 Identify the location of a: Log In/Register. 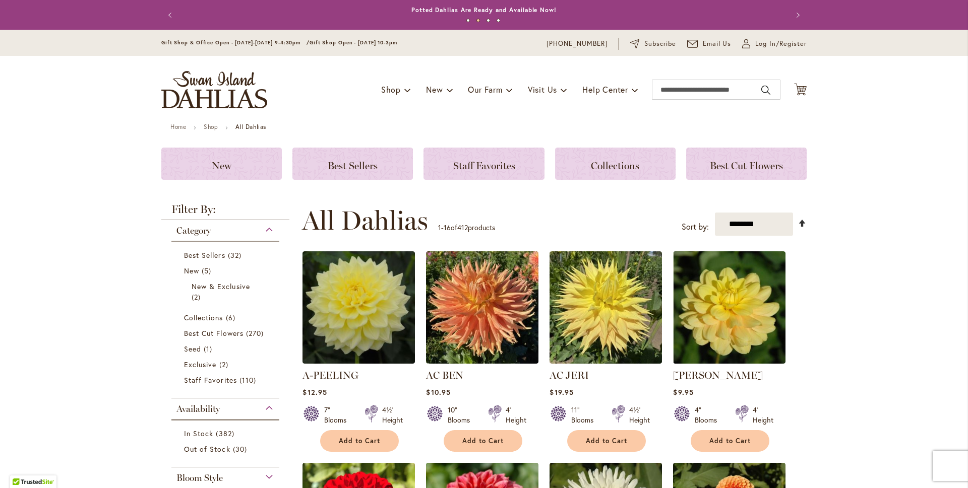
(774, 44).